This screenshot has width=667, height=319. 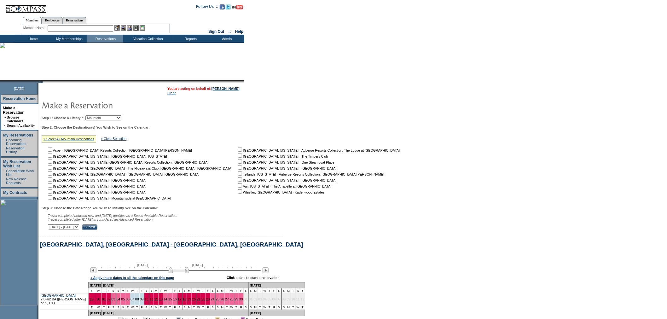 I want to click on td: Admin, so click(x=226, y=38).